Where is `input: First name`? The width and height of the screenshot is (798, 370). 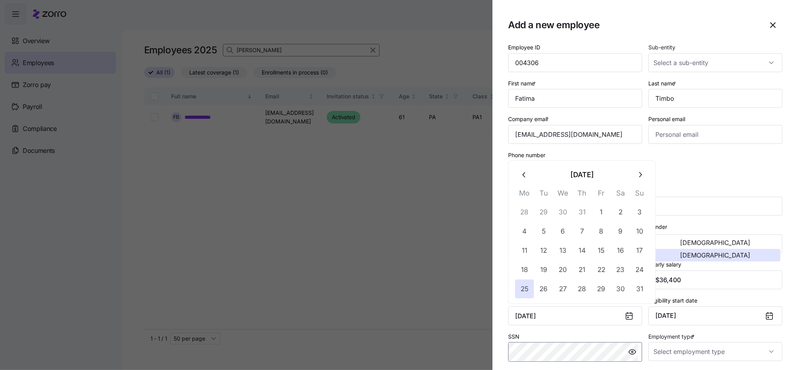 input: First name is located at coordinates (575, 98).